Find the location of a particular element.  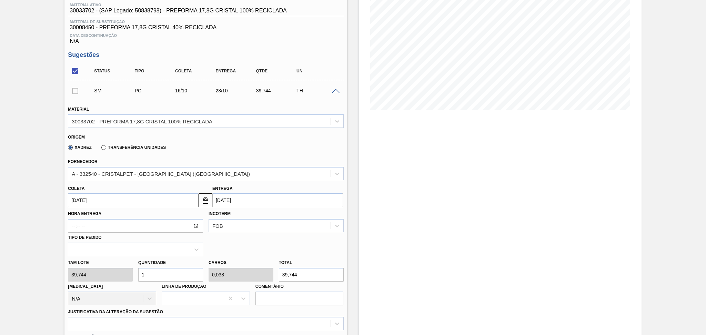

div: Qtde is located at coordinates (277, 71).